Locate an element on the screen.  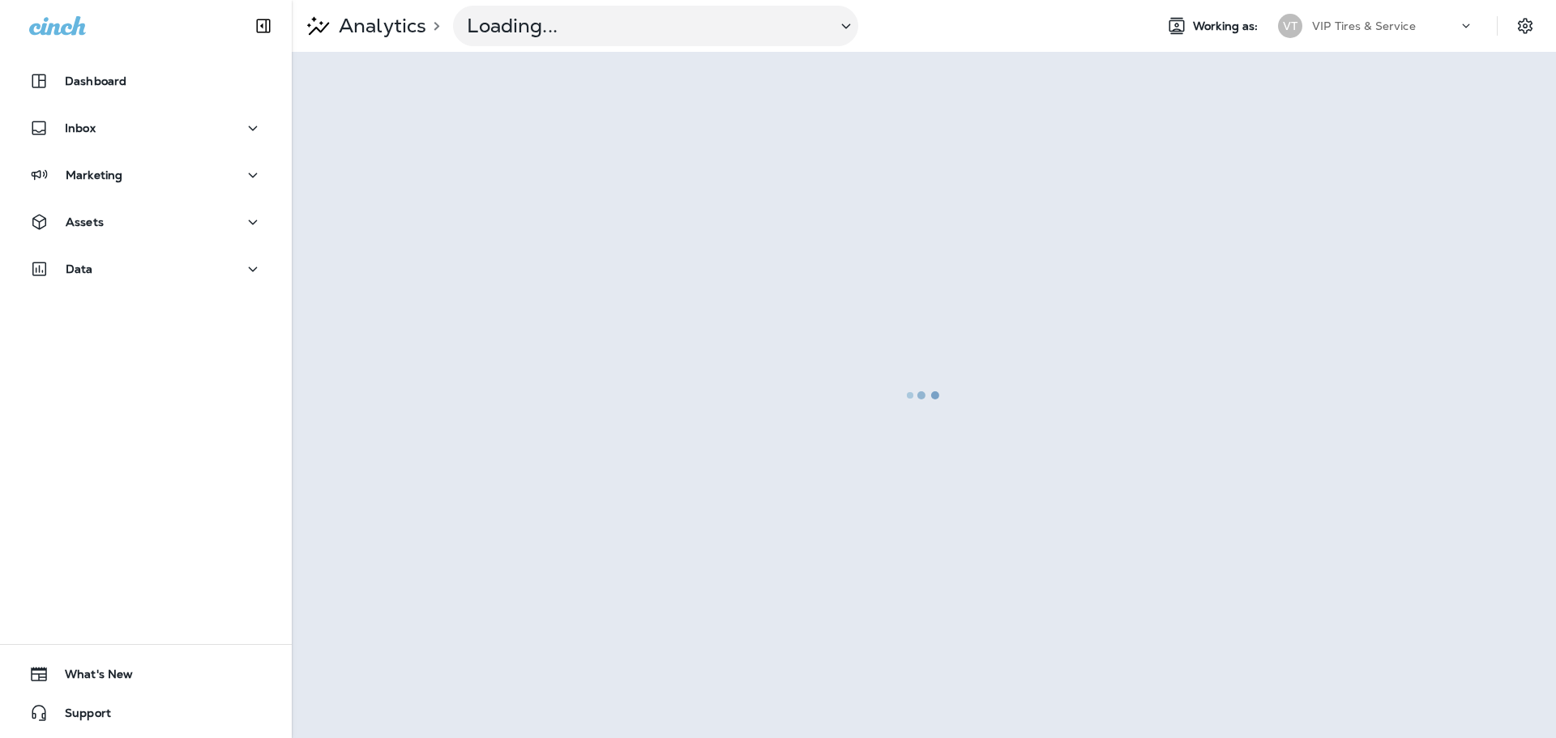
p: Assets is located at coordinates (84, 222).